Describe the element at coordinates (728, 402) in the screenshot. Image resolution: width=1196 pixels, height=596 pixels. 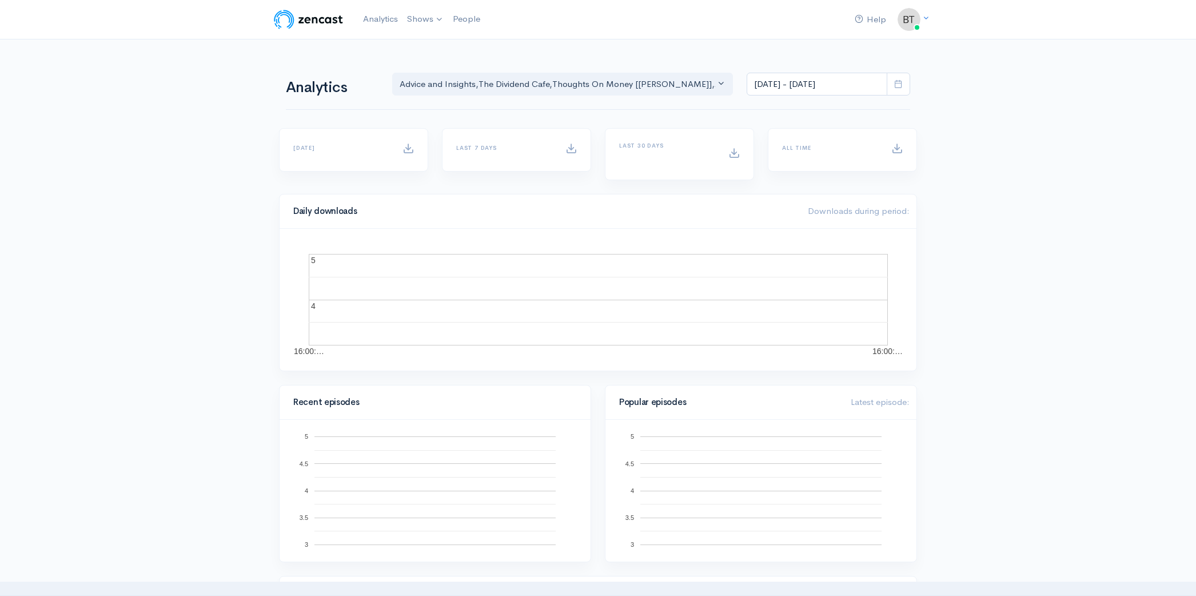
I see `h4: Popular episodes` at that location.